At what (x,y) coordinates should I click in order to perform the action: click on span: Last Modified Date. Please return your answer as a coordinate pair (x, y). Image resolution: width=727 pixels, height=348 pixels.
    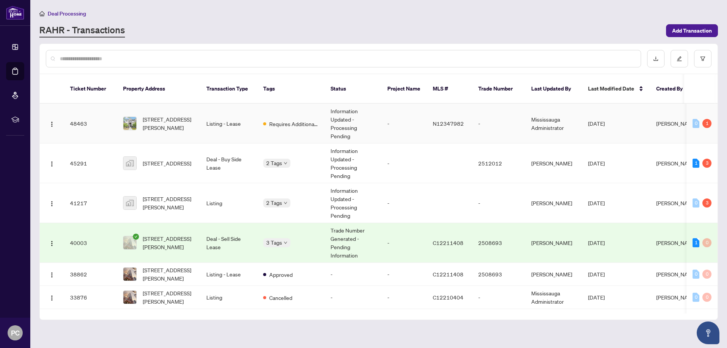
    Looking at the image, I should click on (611, 89).